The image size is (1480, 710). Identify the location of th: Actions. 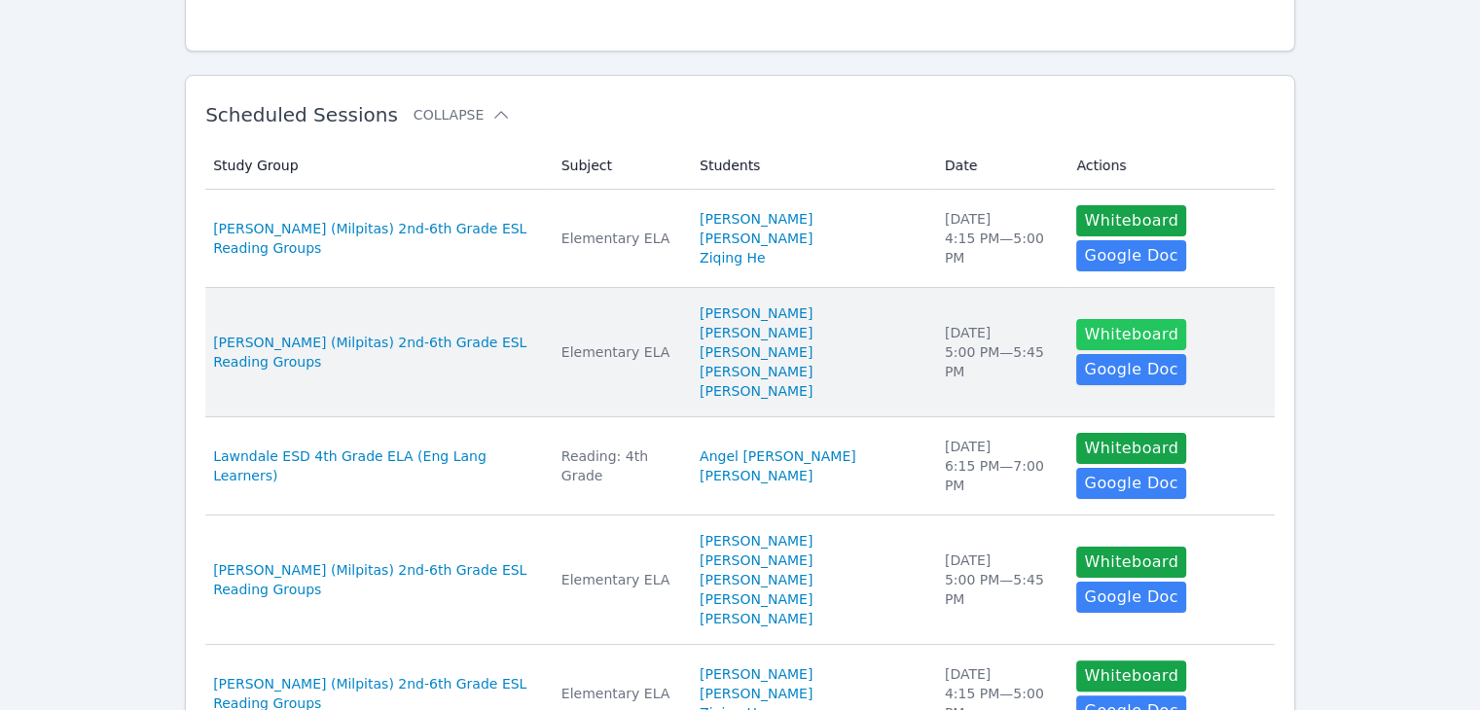
(1169, 165).